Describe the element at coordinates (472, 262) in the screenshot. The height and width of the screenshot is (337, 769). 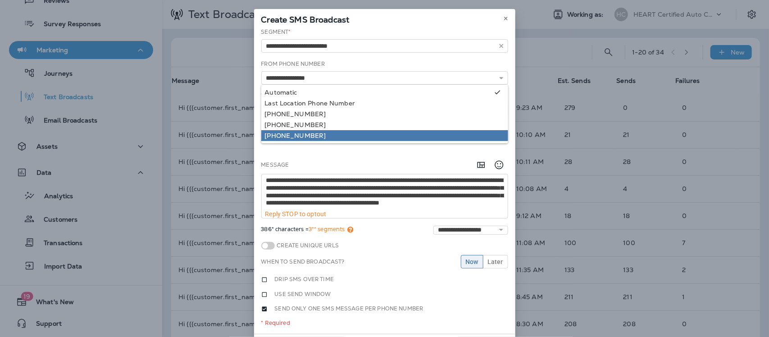
I see `button: Now` at that location.